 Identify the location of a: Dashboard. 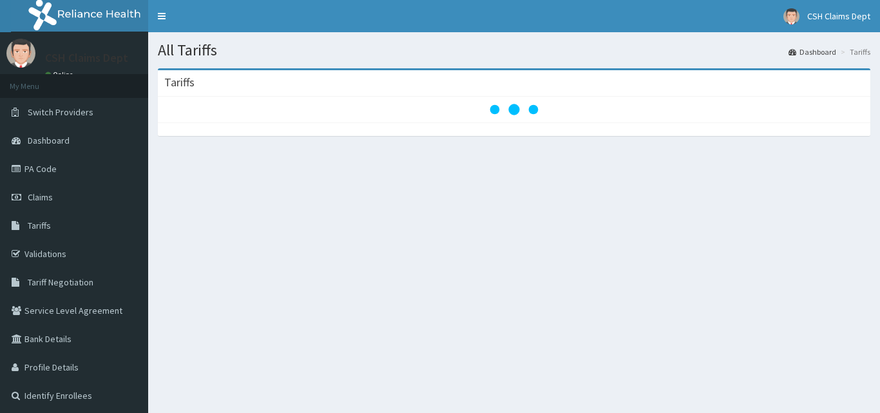
(812, 52).